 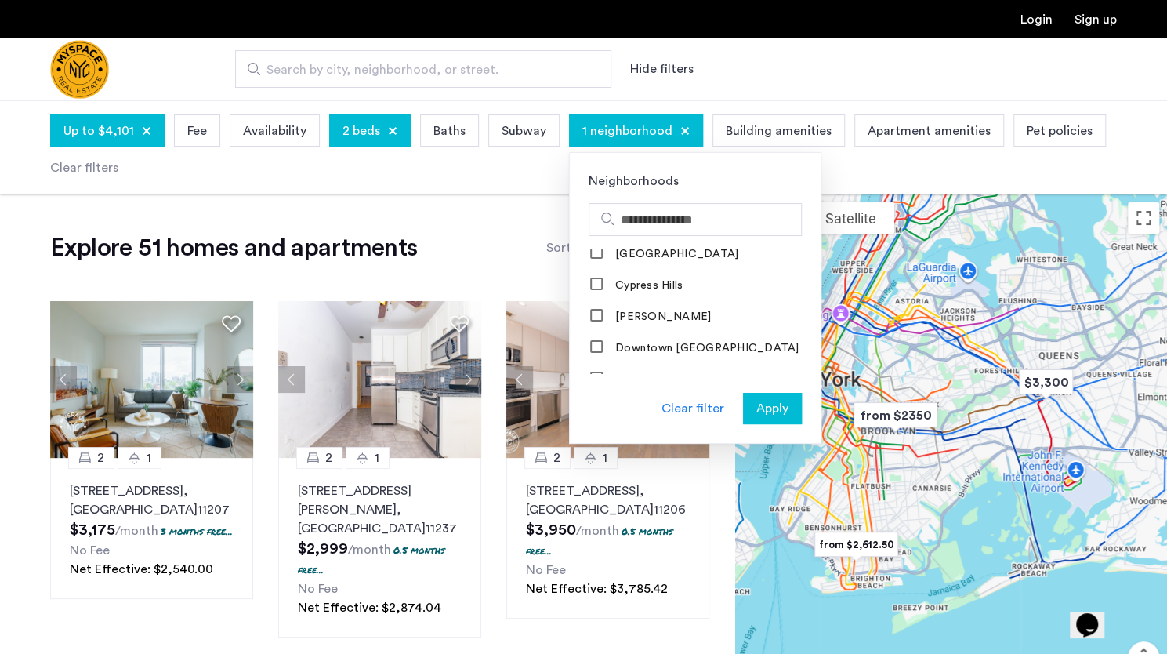 I want to click on span: Apply, so click(x=772, y=408).